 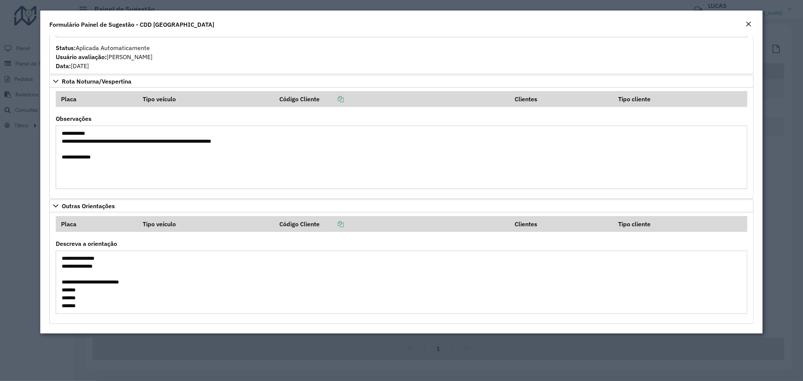 What do you see at coordinates (402, 81) in the screenshot?
I see `a: Rota Noturna/Vespertina` at bounding box center [402, 81].